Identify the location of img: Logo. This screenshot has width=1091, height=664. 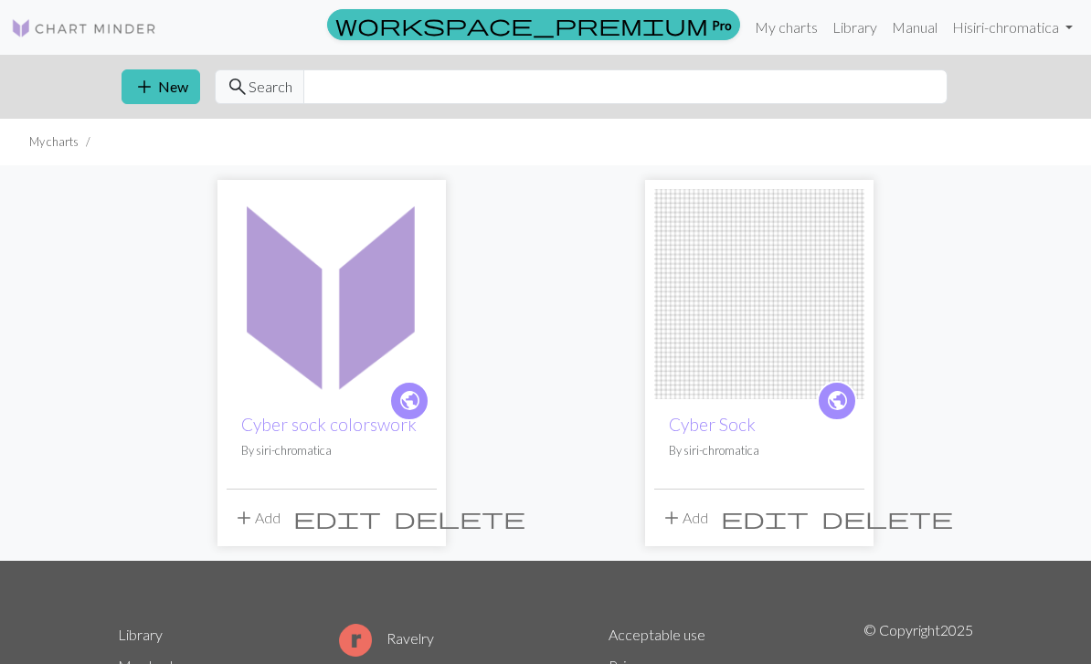
(84, 28).